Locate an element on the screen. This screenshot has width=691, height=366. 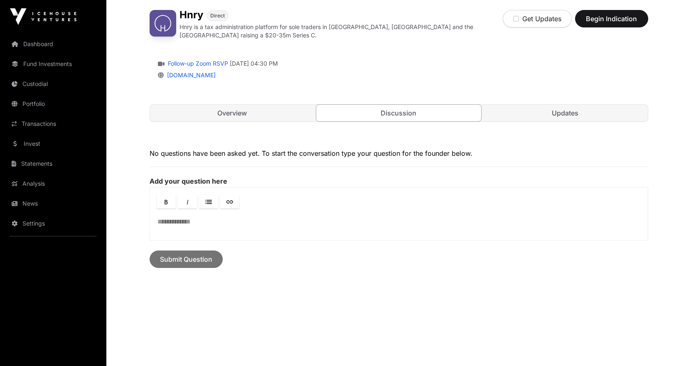
p: No questions have been asked yet. To start the conversation type your question for the founder be... is located at coordinates (399, 153).